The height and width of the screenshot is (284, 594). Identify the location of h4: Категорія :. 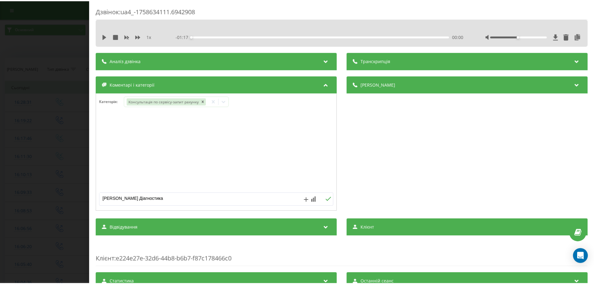
(112, 101).